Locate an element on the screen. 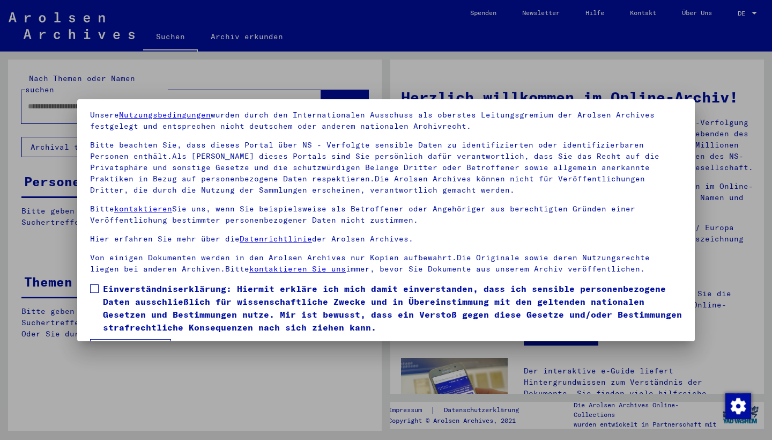 Image resolution: width=772 pixels, height=440 pixels. button: Ich stimme zu is located at coordinates (130, 349).